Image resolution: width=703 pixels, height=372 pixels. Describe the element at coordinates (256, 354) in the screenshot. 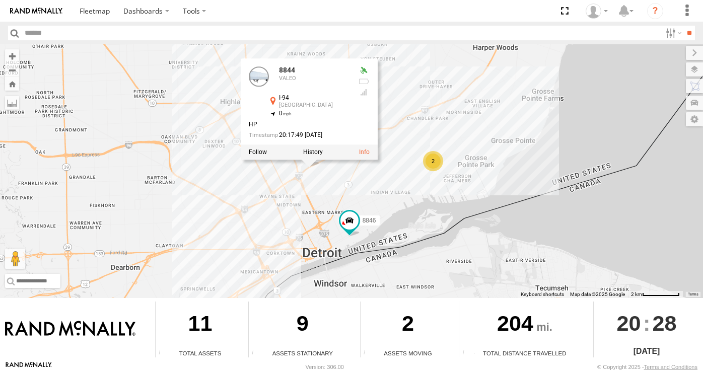

I see `div: Total number of assets current stationary.` at that location.